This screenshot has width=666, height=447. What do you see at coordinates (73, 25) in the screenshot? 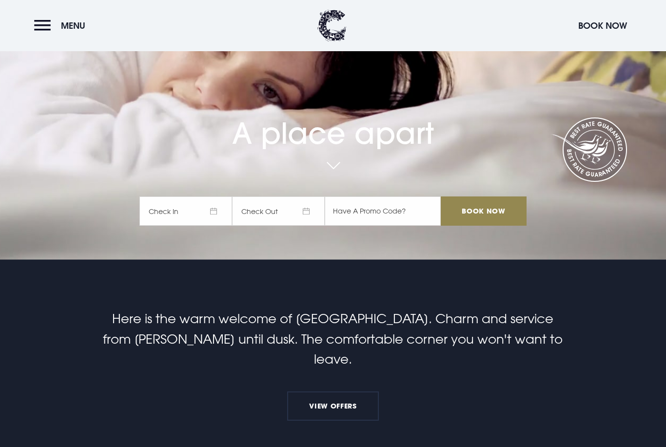
I see `span: Menu` at bounding box center [73, 25].